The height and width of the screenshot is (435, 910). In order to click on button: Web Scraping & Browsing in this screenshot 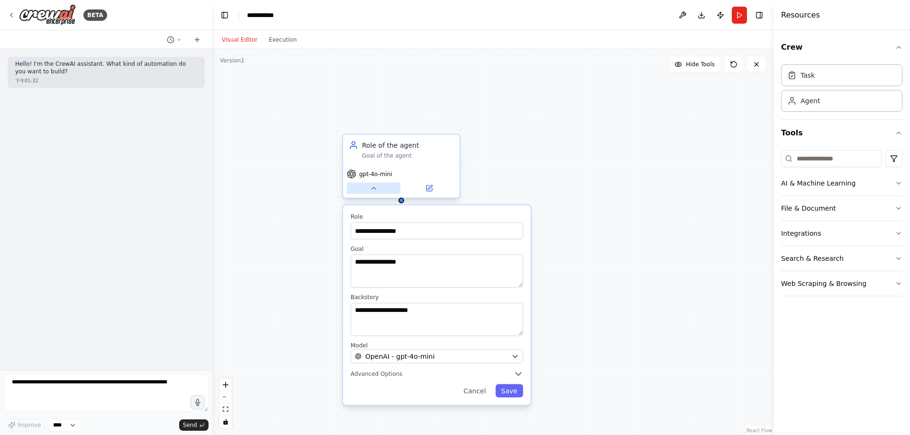, I will do `click(841, 284)`.